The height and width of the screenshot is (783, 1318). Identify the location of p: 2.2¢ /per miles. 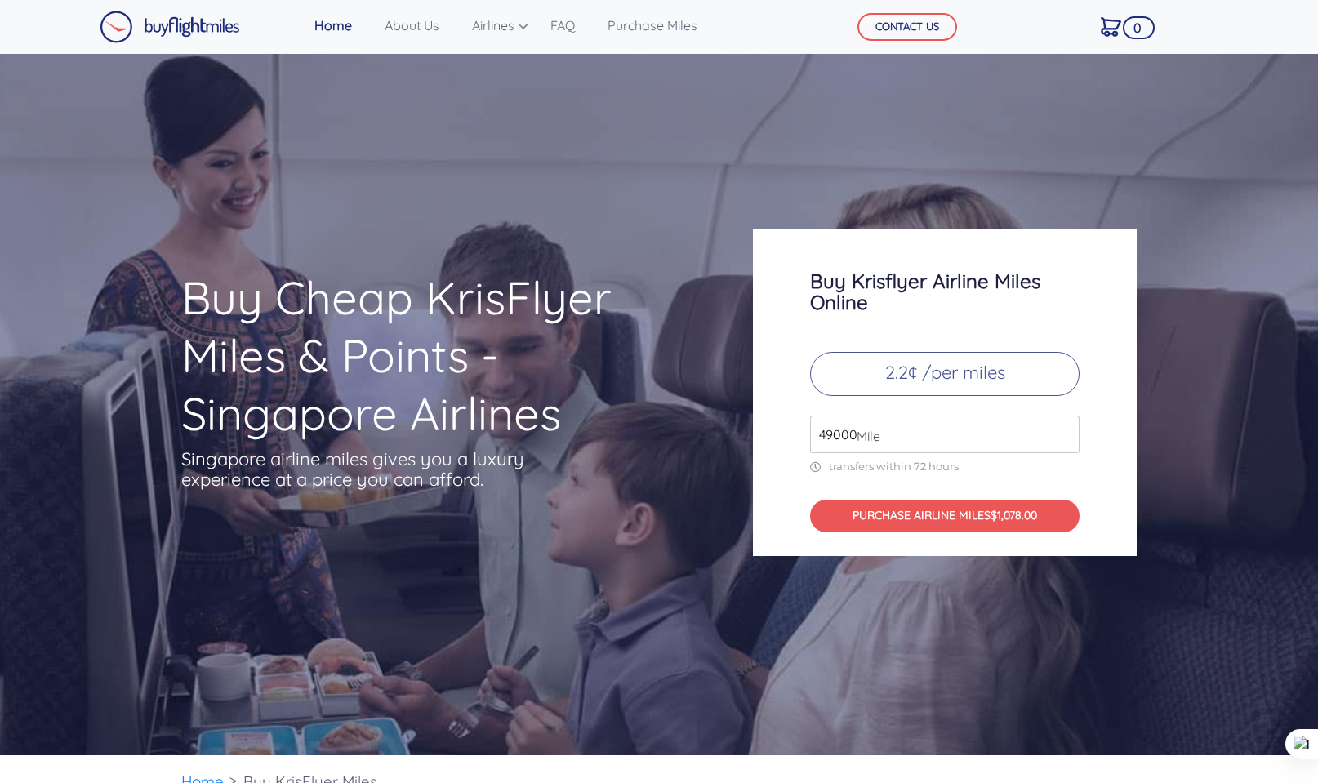
(945, 374).